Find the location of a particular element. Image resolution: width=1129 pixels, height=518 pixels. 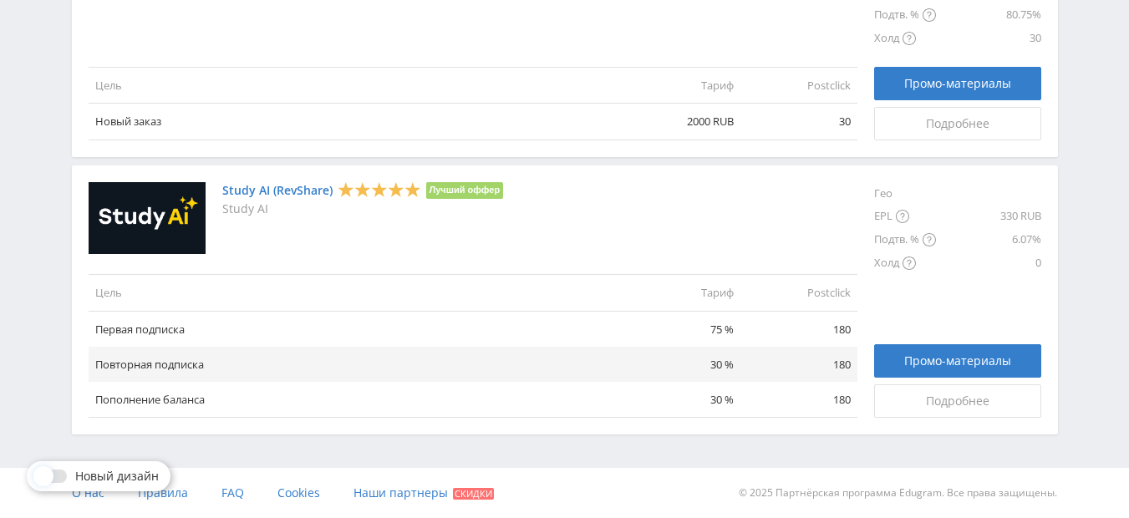

a: О нас is located at coordinates (88, 493).